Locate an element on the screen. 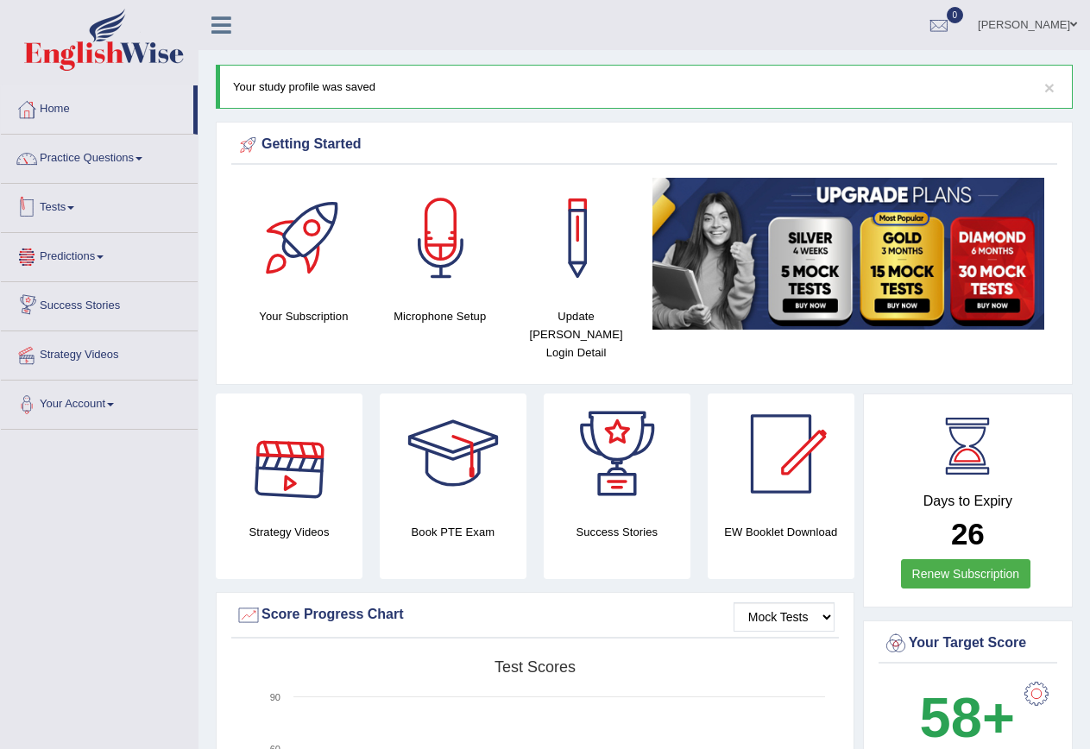 The height and width of the screenshot is (749, 1090). a: Tests is located at coordinates (99, 205).